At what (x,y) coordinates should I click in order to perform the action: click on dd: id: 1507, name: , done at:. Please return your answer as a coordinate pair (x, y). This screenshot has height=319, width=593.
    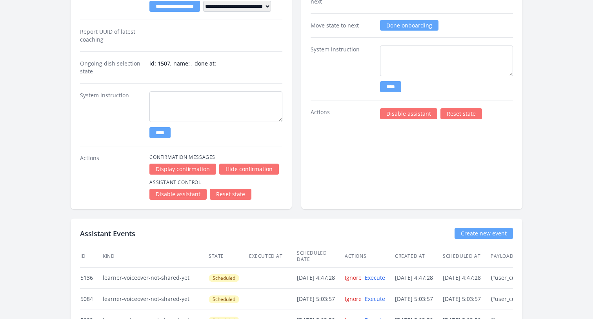
    Looking at the image, I should click on (216, 67).